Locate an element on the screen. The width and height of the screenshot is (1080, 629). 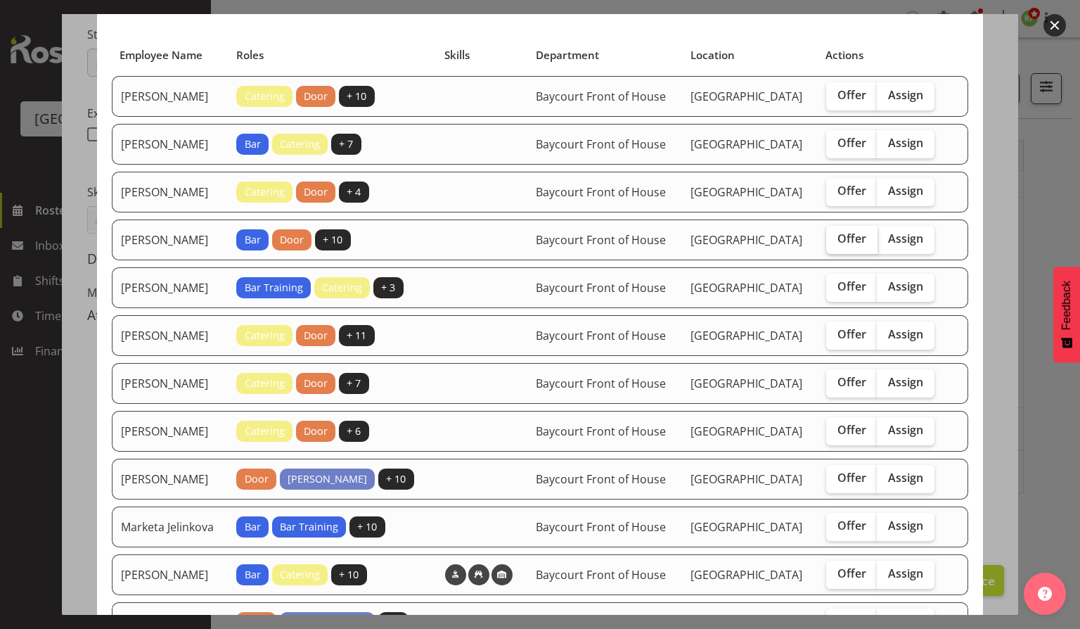
span: Roles is located at coordinates (250, 55).